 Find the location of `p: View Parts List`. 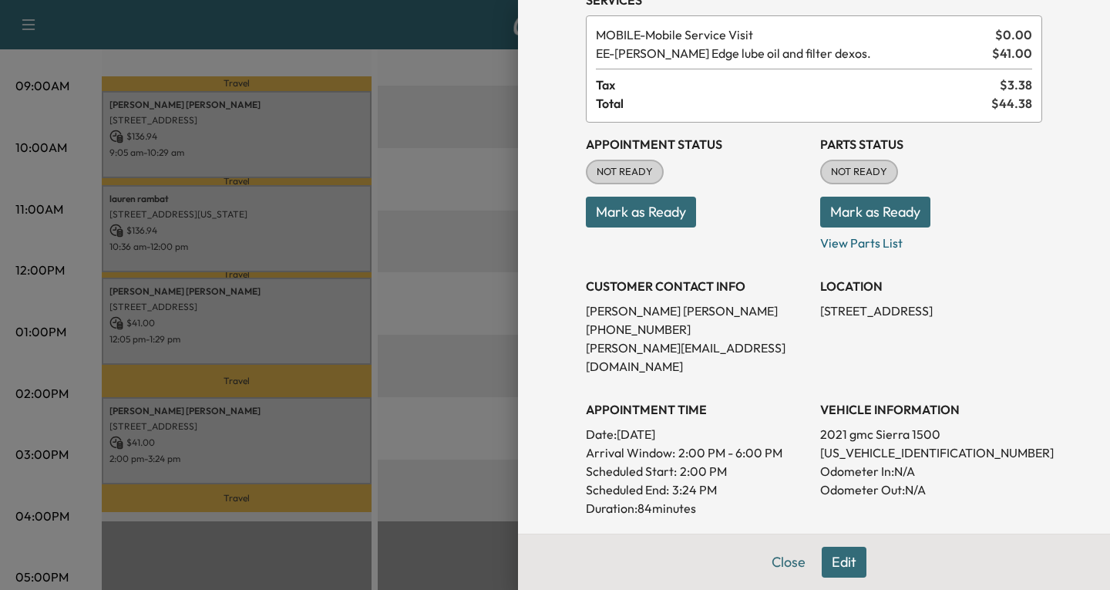

p: View Parts List is located at coordinates (931, 240).